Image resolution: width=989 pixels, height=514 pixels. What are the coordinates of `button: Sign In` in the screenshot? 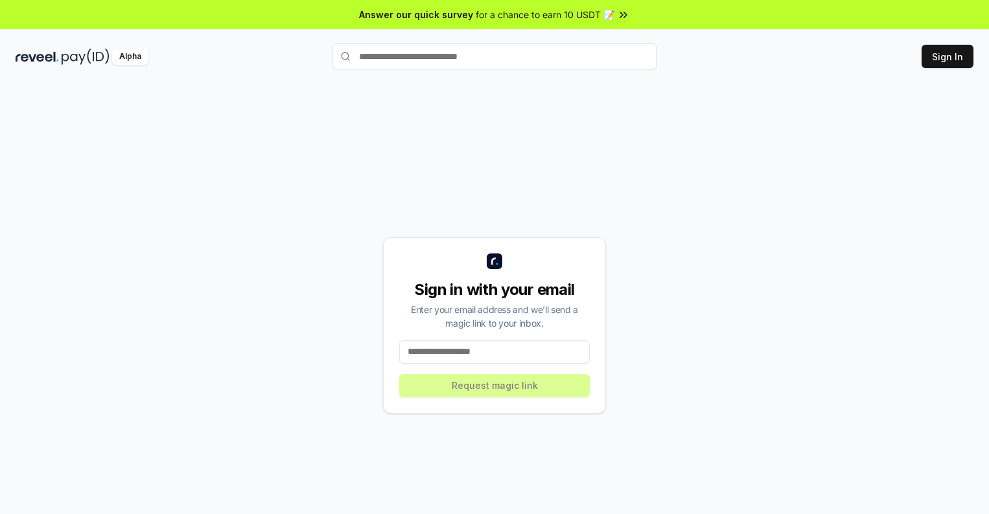 It's located at (948, 56).